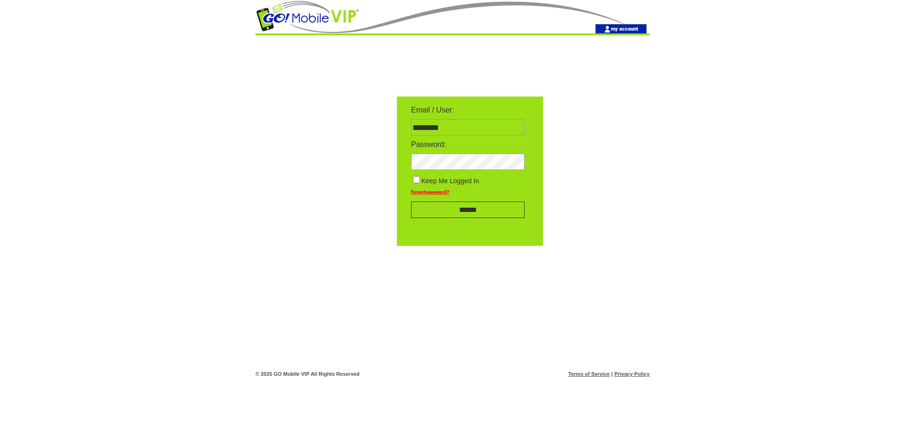 The height and width of the screenshot is (429, 905). I want to click on a: my account, so click(624, 28).